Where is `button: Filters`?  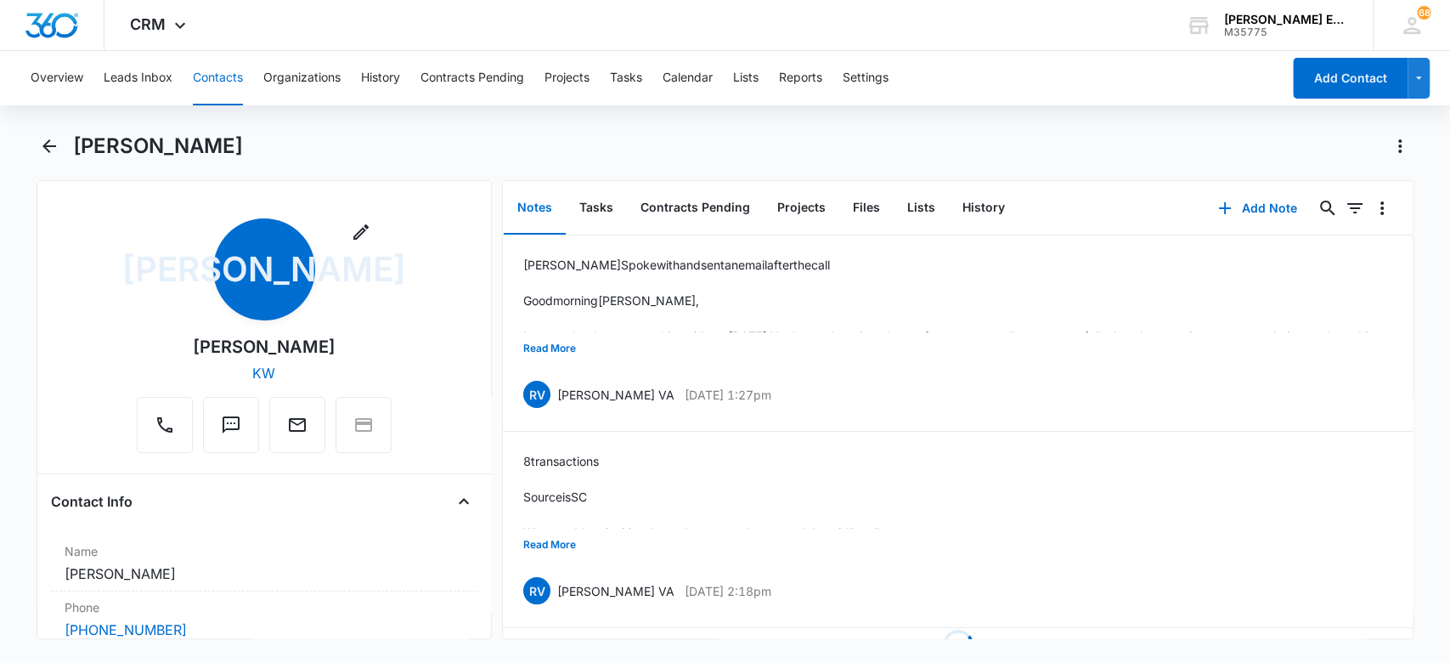 button: Filters is located at coordinates (1355, 208).